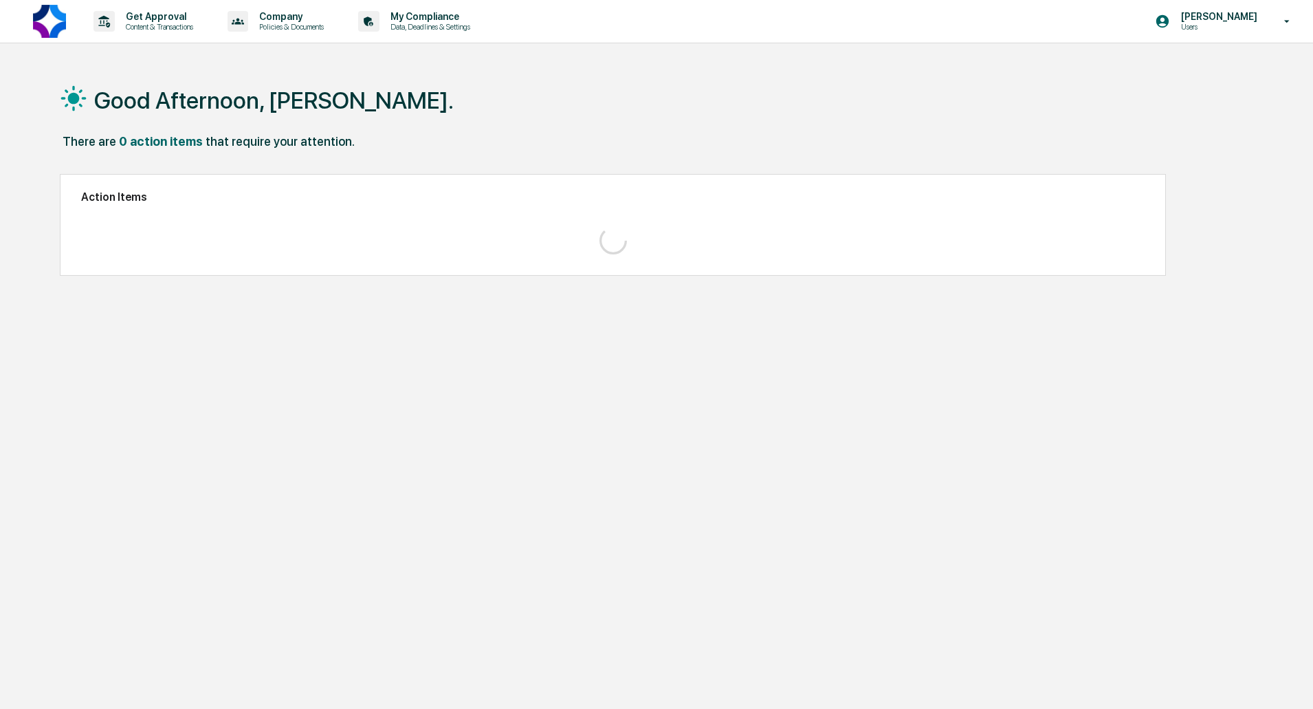  What do you see at coordinates (612, 197) in the screenshot?
I see `h2: Action Items` at bounding box center [612, 197].